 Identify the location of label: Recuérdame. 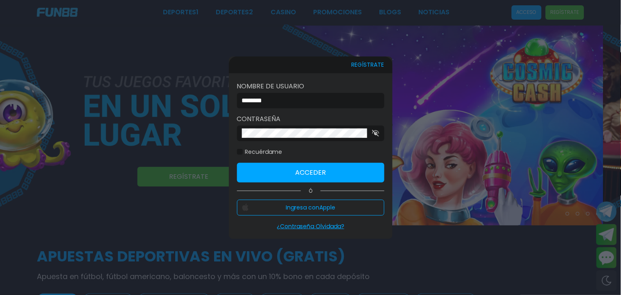
(259, 152).